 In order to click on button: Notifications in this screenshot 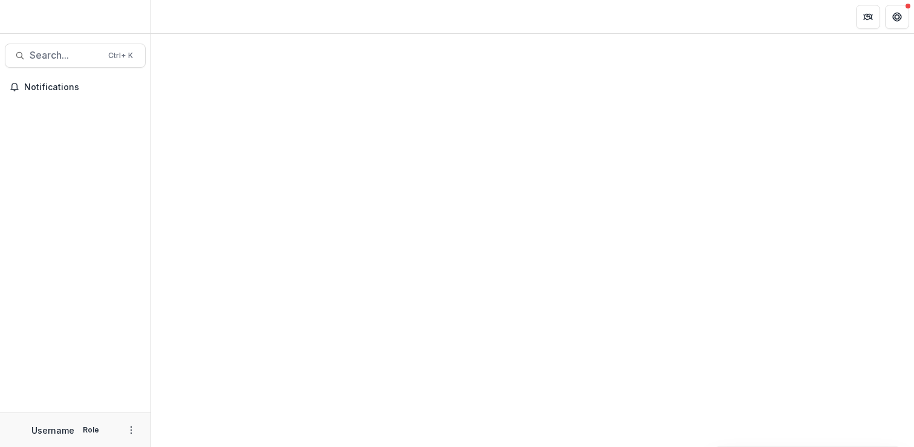, I will do `click(75, 87)`.